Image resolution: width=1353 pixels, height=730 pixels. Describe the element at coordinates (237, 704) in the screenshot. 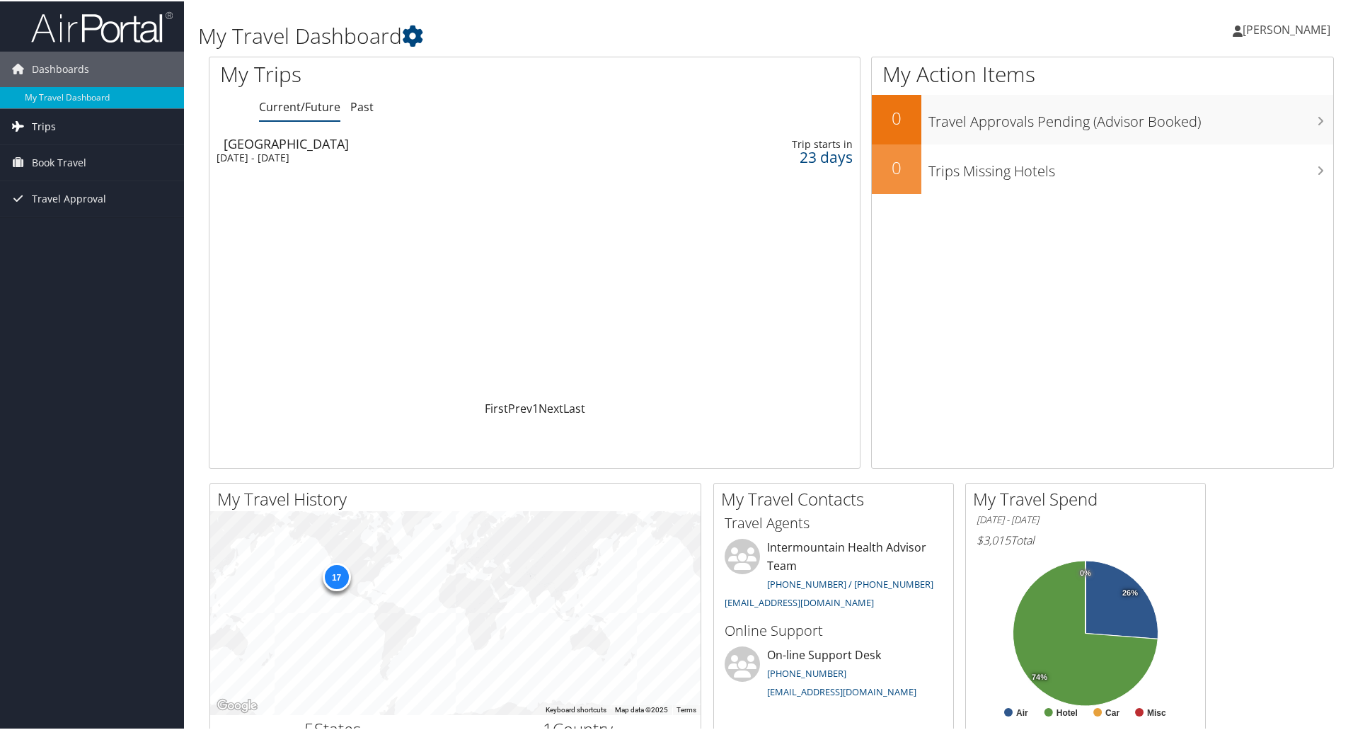

I see `a: Open this area in Google Maps (opens a new window)` at that location.